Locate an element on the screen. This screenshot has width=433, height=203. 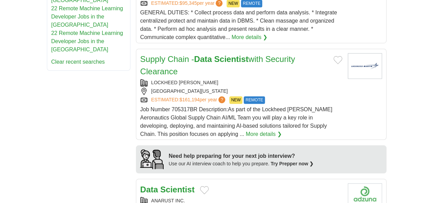
span: $161,194 is located at coordinates (189, 100).